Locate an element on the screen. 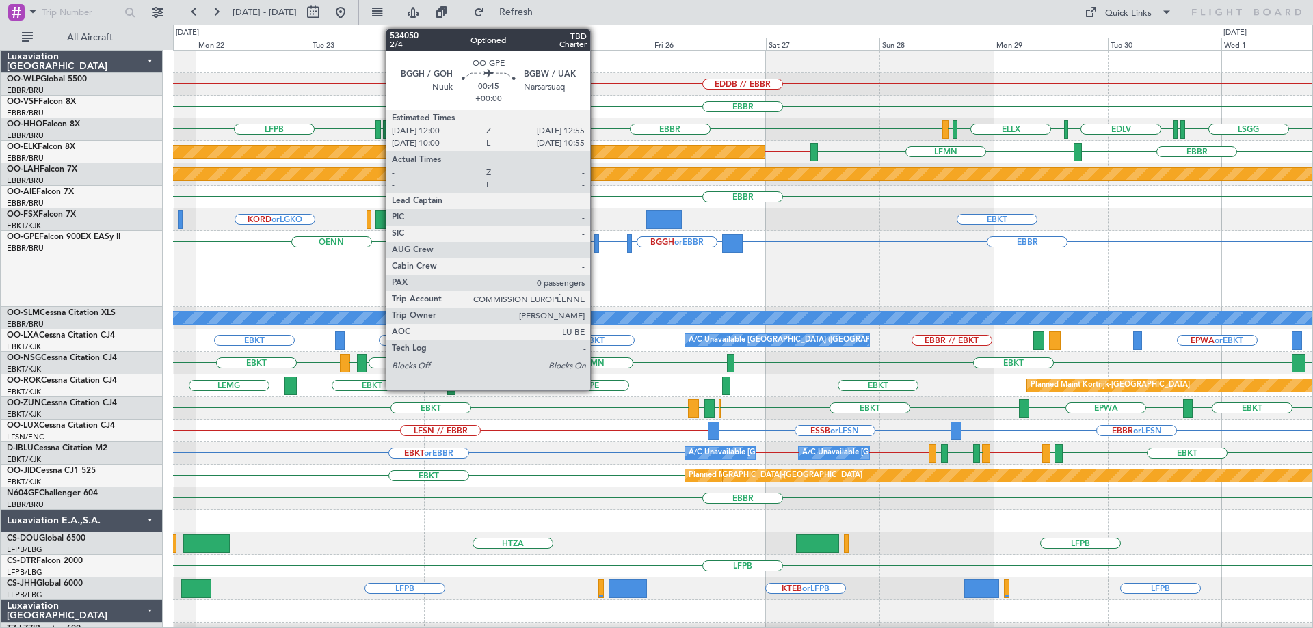  span: Refresh is located at coordinates (516, 12).